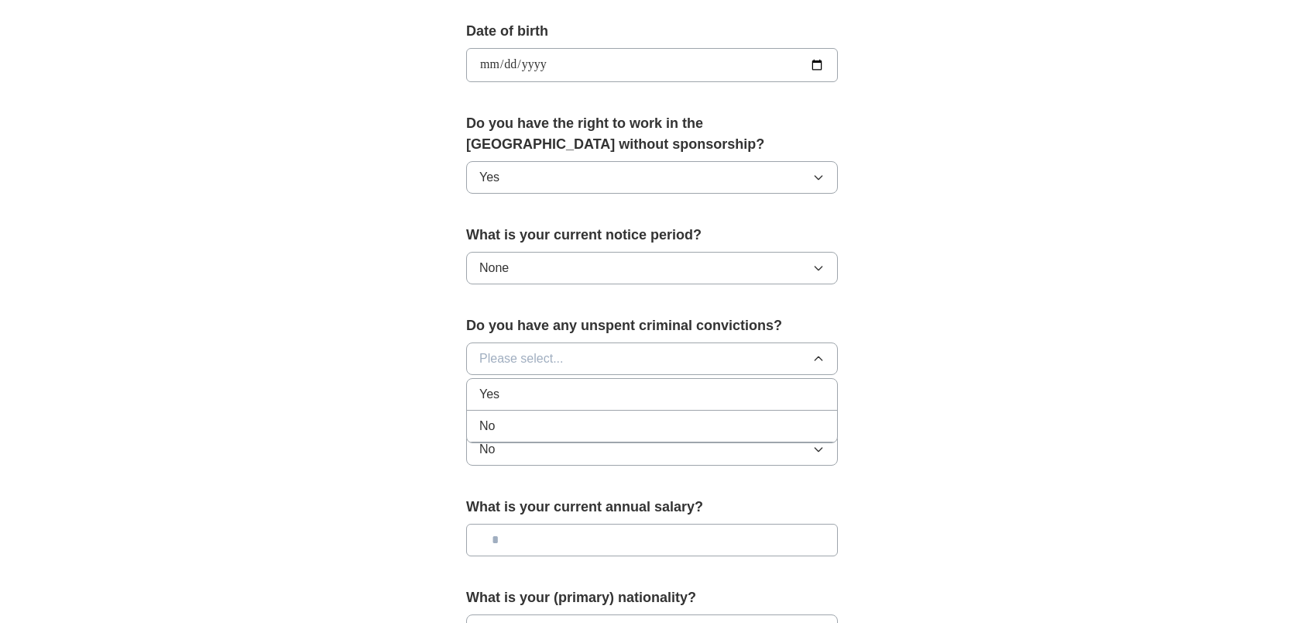 The height and width of the screenshot is (623, 1304). Describe the element at coordinates (652, 597) in the screenshot. I see `label: What is your (primary) nationality?` at that location.